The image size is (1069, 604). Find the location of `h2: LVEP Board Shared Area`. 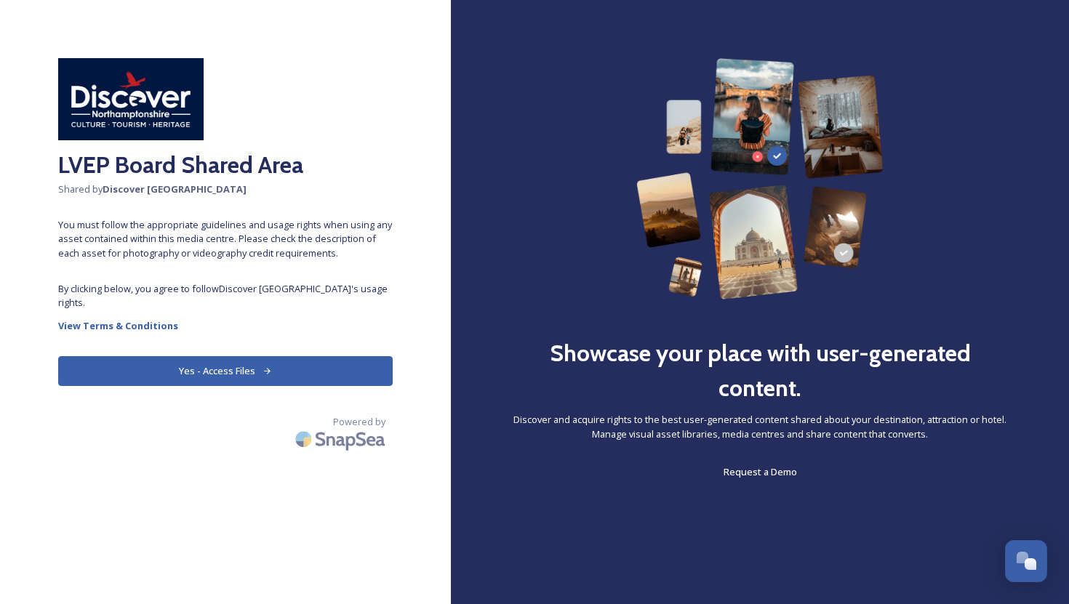

h2: LVEP Board Shared Area is located at coordinates (225, 165).